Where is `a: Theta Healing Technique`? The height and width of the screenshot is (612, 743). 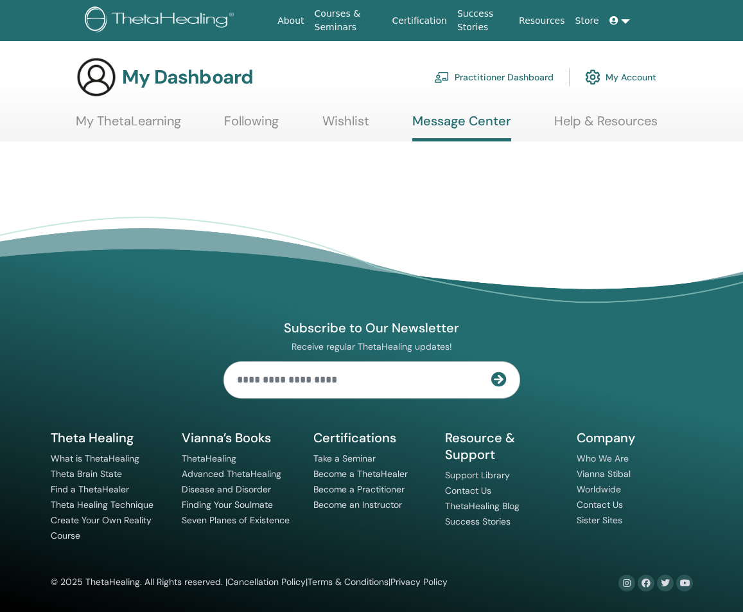
a: Theta Healing Technique is located at coordinates (102, 504).